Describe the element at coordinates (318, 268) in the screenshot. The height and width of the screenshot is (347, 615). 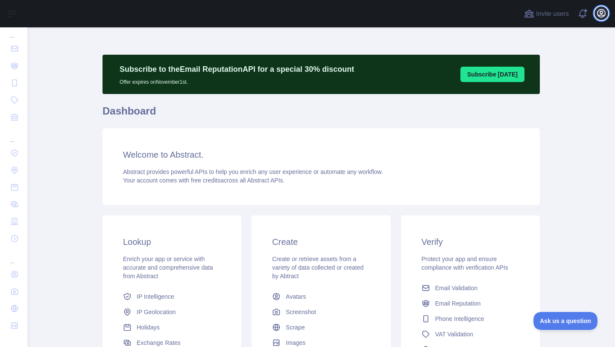
I see `span: Create or retrieve assets from a variety of data collected or created by Abtract` at that location.